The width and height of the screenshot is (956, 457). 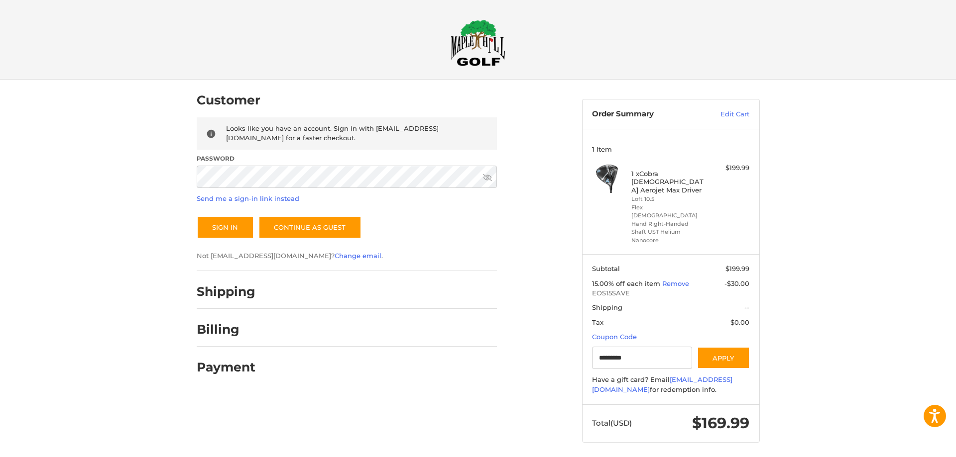 I want to click on span: -$30.00, so click(x=737, y=284).